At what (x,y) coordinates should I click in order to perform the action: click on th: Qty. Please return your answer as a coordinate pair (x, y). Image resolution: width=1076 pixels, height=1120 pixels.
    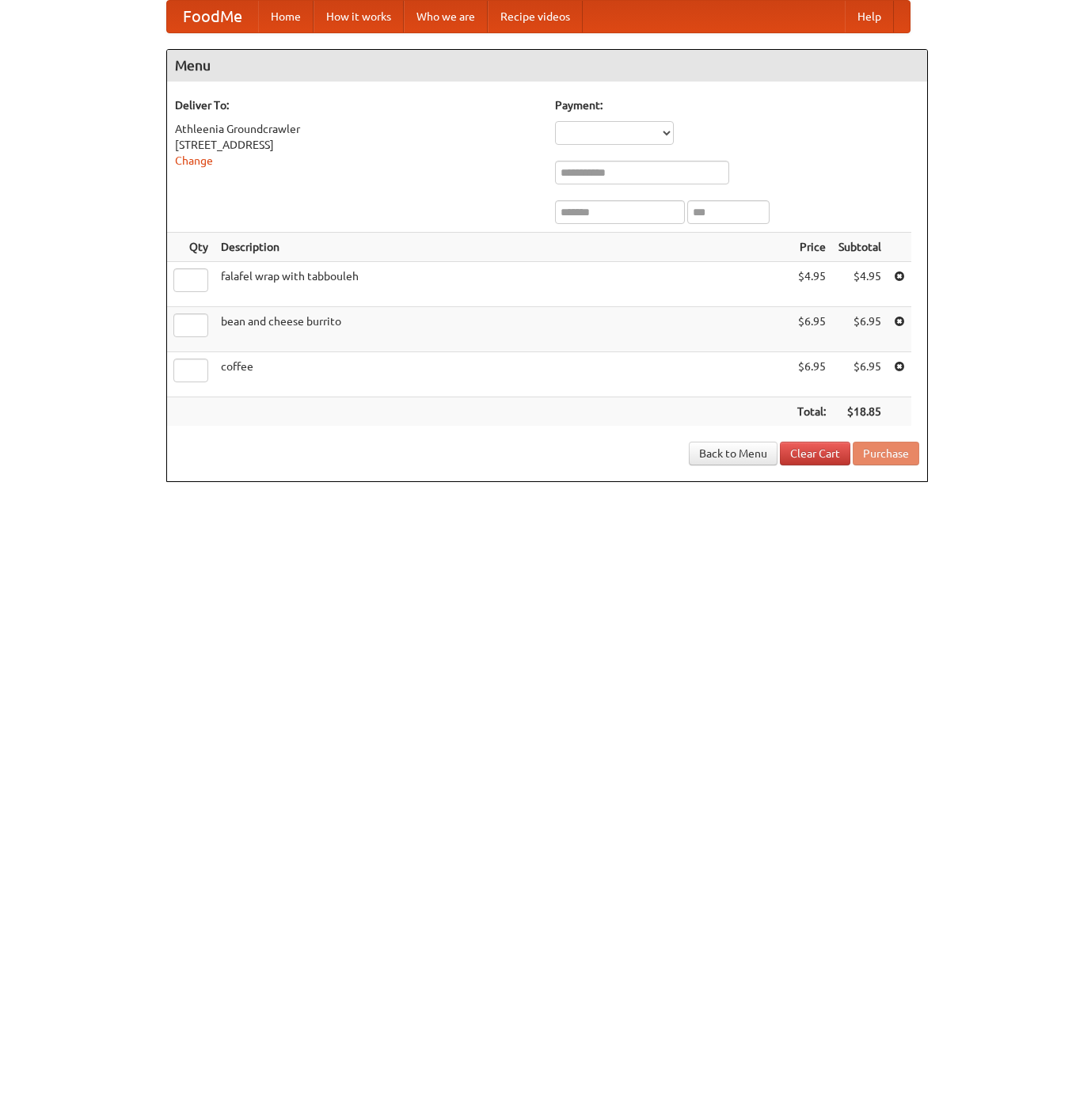
    Looking at the image, I should click on (191, 247).